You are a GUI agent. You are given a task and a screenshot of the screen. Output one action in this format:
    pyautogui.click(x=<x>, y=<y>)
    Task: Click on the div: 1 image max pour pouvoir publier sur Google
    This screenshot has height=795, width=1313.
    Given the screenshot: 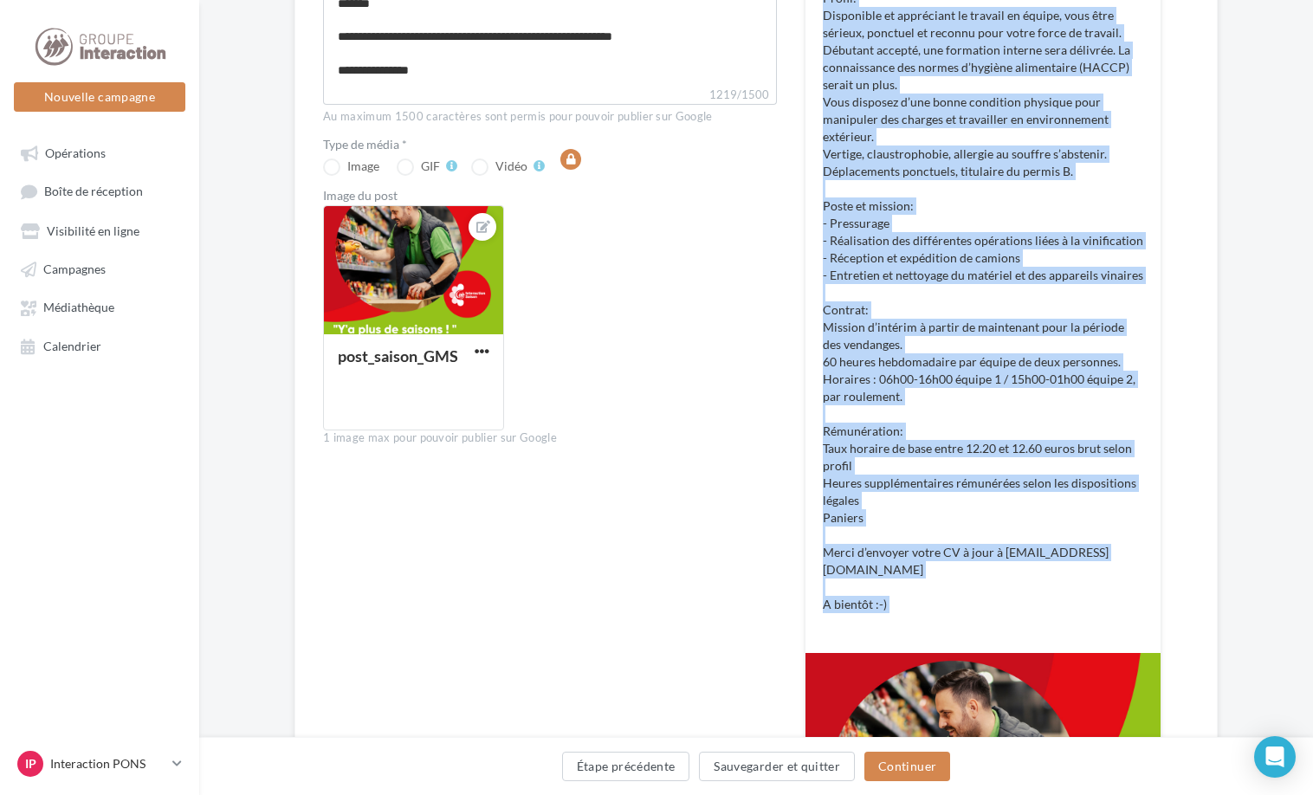 What is the action you would take?
    pyautogui.click(x=550, y=438)
    